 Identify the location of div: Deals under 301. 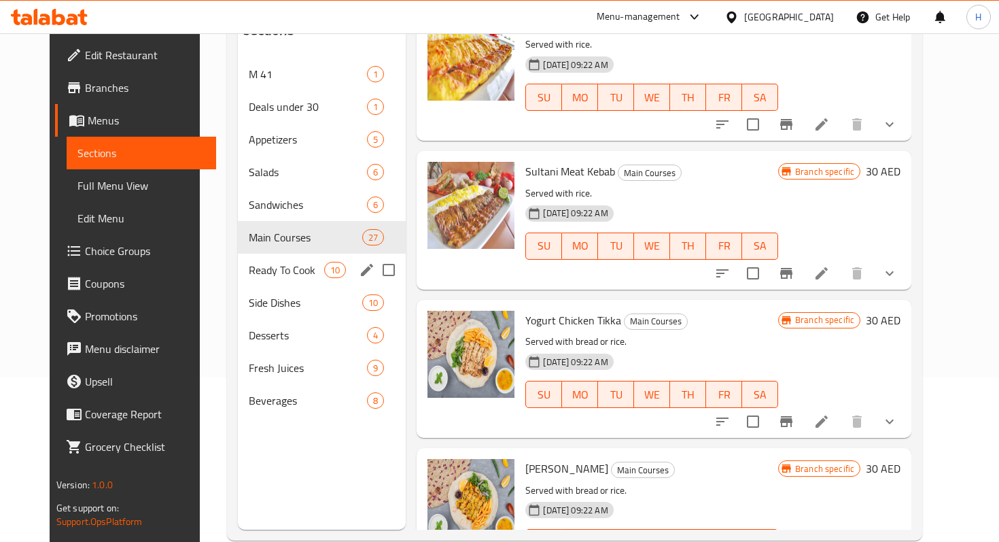
(322, 107).